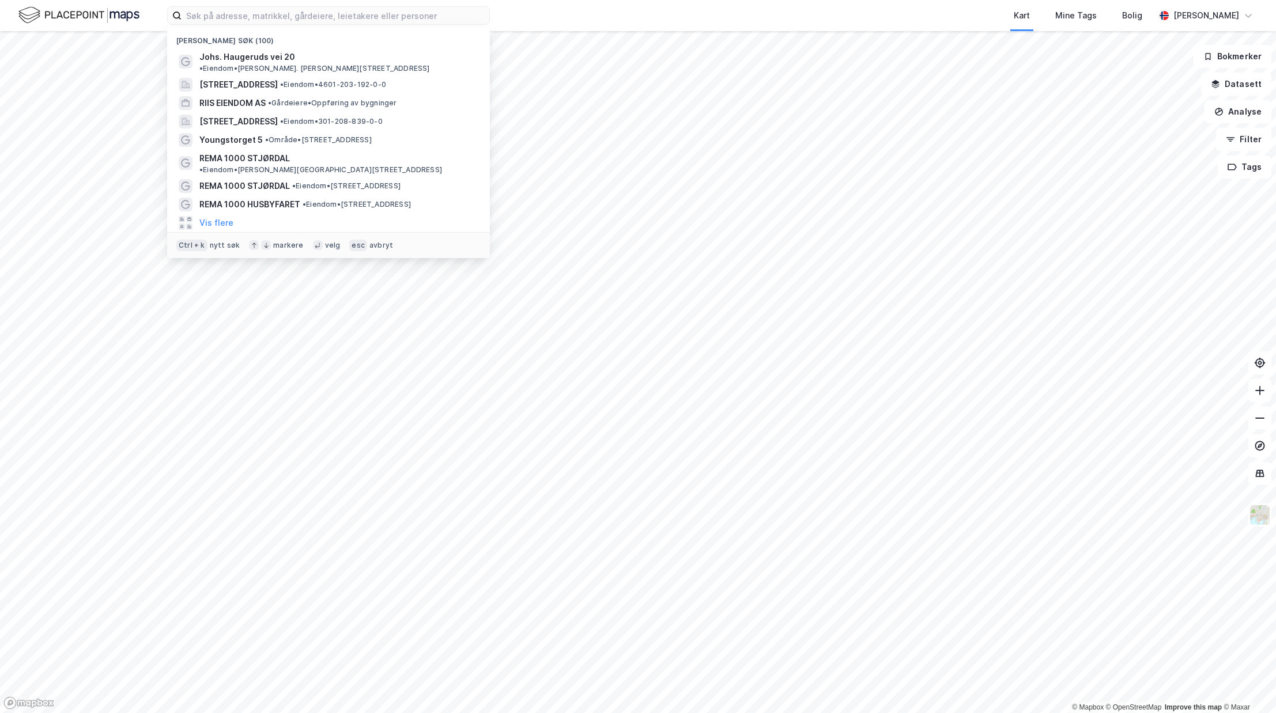 This screenshot has width=1276, height=713. I want to click on button: Datasett, so click(1236, 84).